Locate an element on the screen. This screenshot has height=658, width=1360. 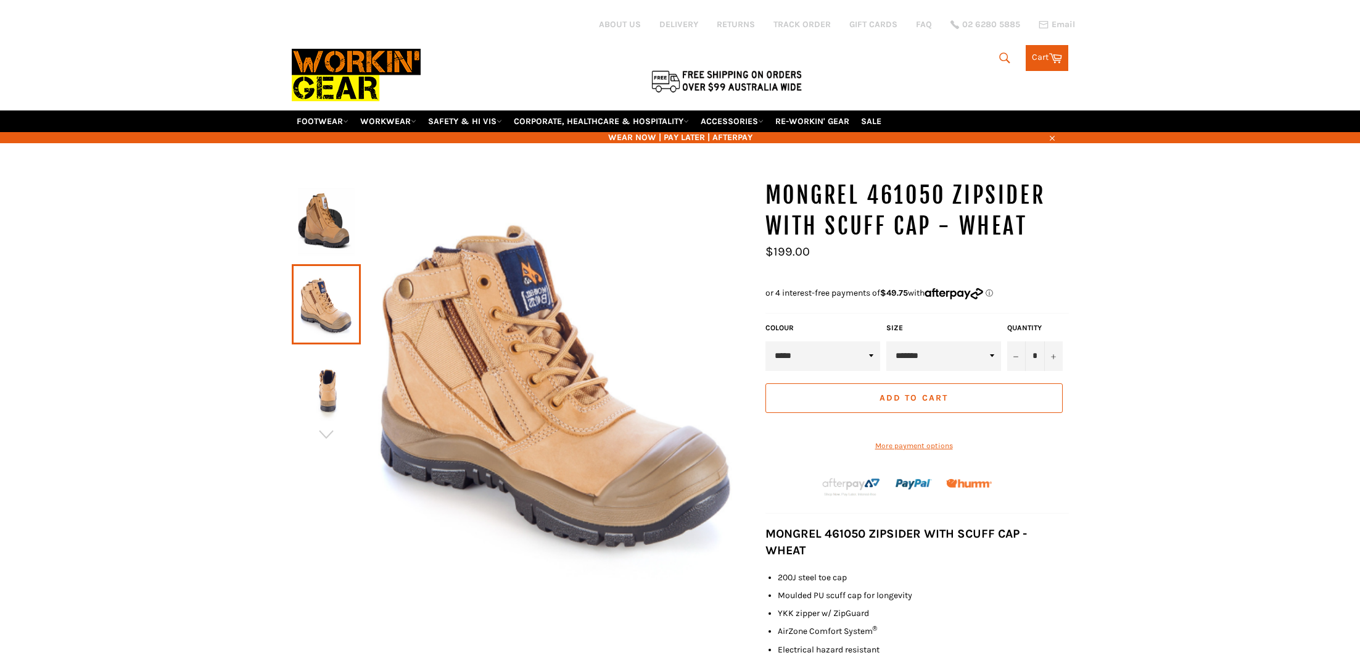
li: 200J steel toe cap is located at coordinates (923, 577).